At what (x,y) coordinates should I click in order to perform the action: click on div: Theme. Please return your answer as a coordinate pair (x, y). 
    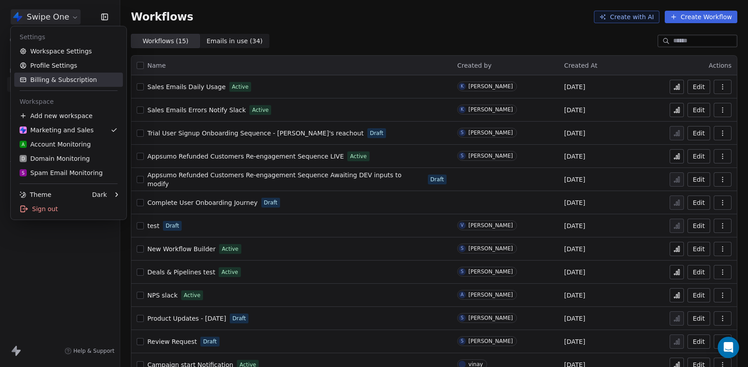
    Looking at the image, I should click on (35, 195).